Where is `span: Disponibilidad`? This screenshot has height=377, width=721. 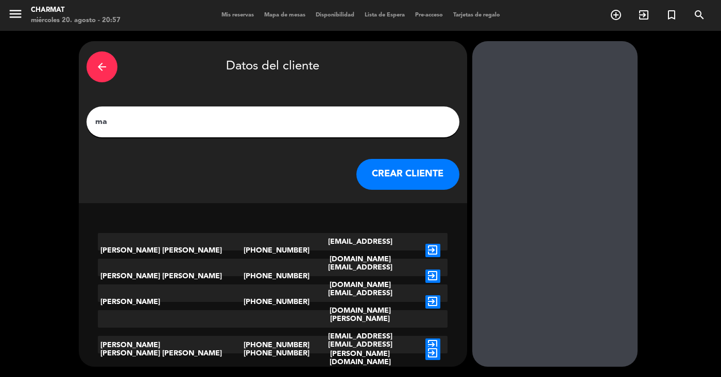 span: Disponibilidad is located at coordinates (335, 15).